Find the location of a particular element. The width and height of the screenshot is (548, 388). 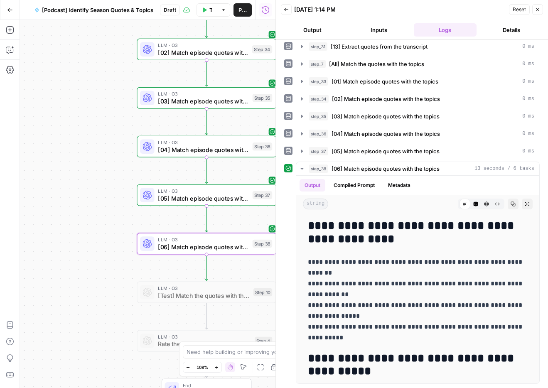

g: Edge from step_33 to step_34 is located at coordinates (206, 24).